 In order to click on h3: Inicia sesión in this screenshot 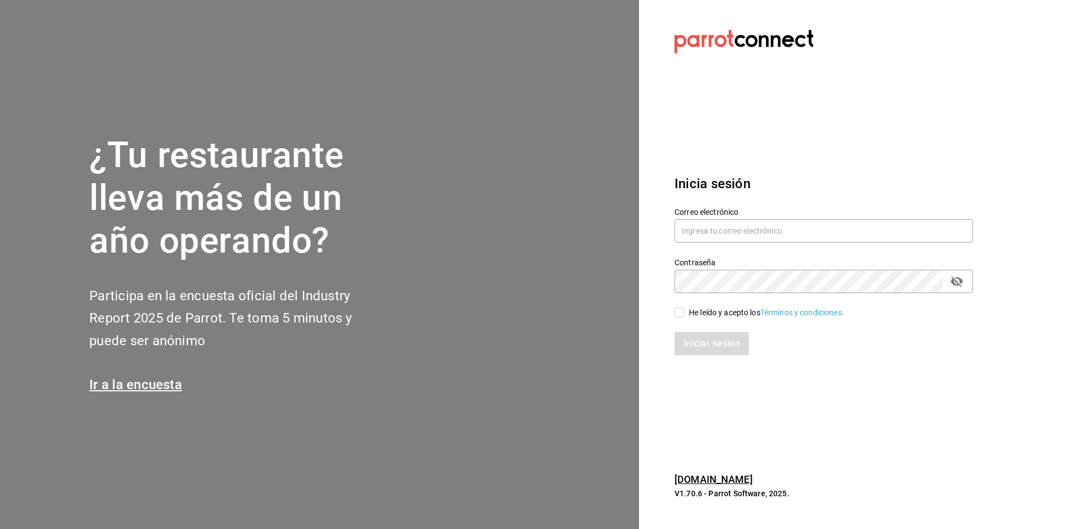, I will do `click(824, 184)`.